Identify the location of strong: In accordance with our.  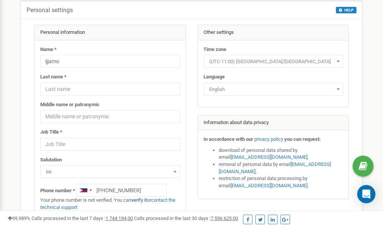
(228, 139).